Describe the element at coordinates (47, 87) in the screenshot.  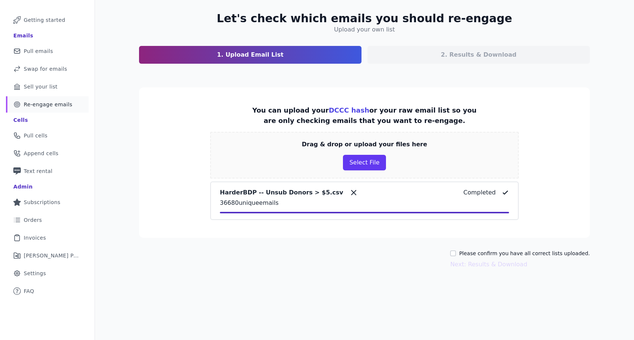
I see `a: Sell your list` at that location.